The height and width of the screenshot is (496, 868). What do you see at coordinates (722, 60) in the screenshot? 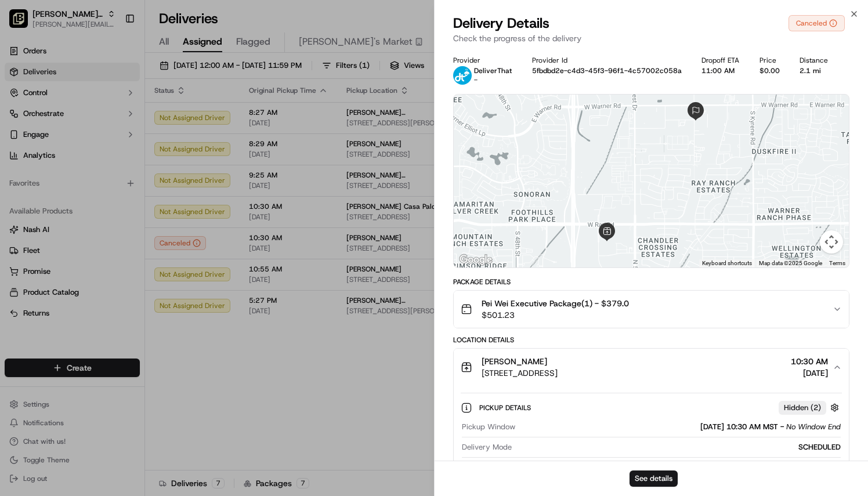
I see `div: Dropoff ETA` at bounding box center [722, 60].